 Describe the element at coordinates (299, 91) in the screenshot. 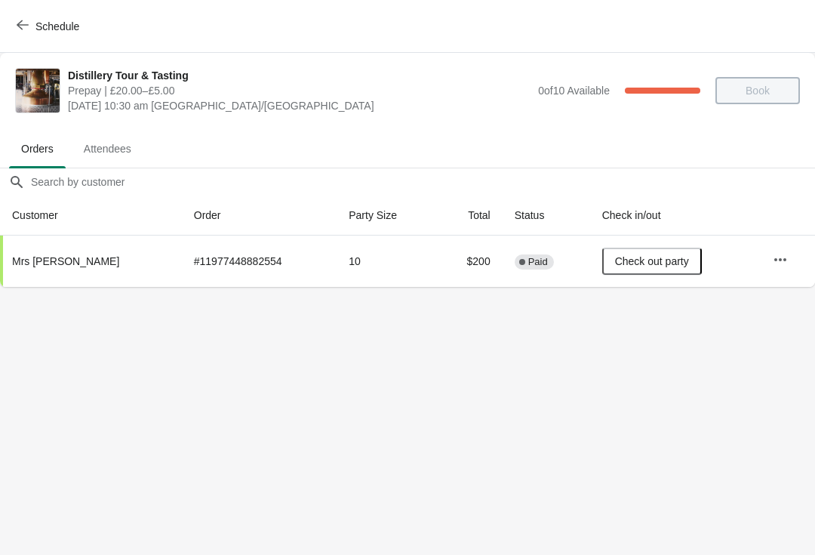

I see `span: Prepay | £20.00–£5.00` at that location.